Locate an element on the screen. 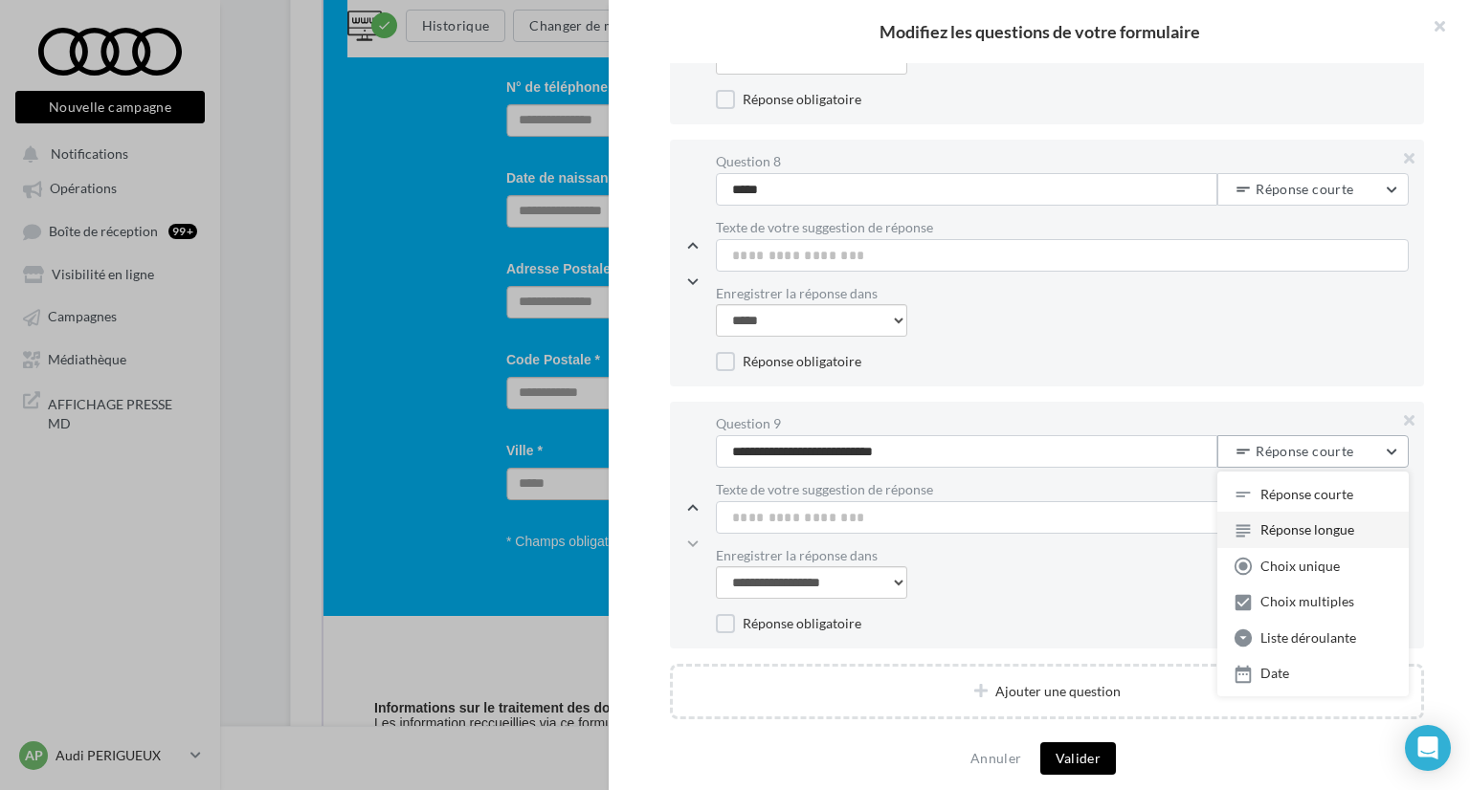  div: Modifiez les questions de votre formulaire is located at coordinates (1039, 32).